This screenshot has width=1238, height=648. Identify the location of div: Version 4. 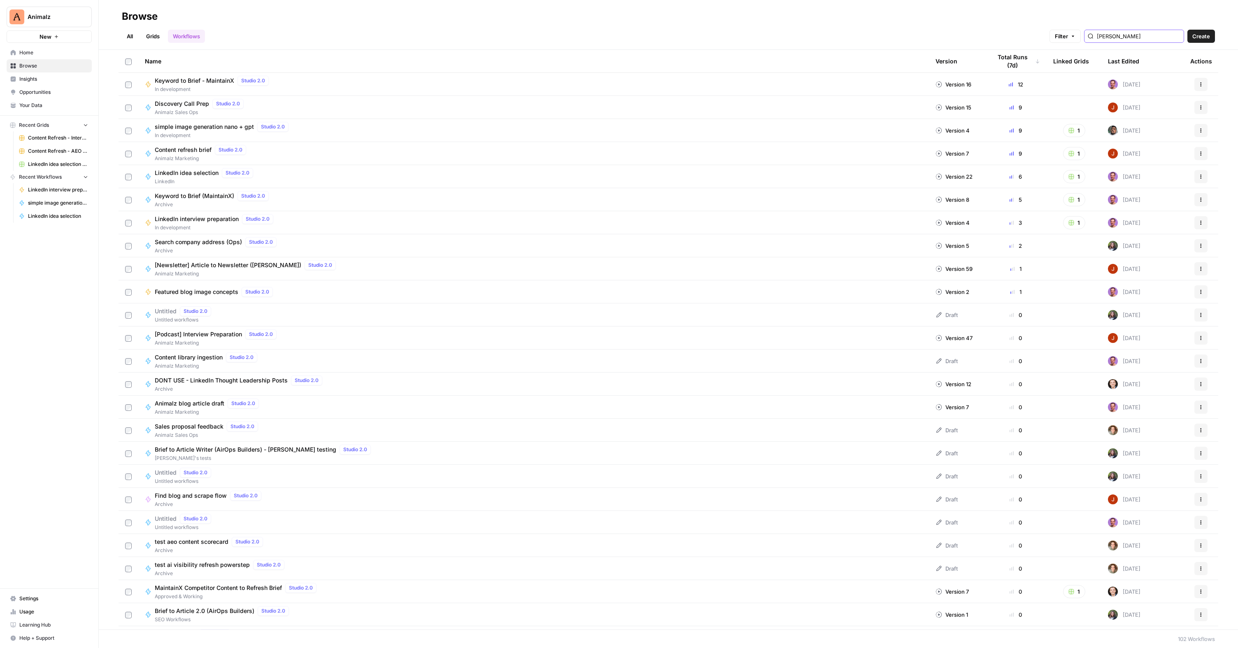
(953, 130).